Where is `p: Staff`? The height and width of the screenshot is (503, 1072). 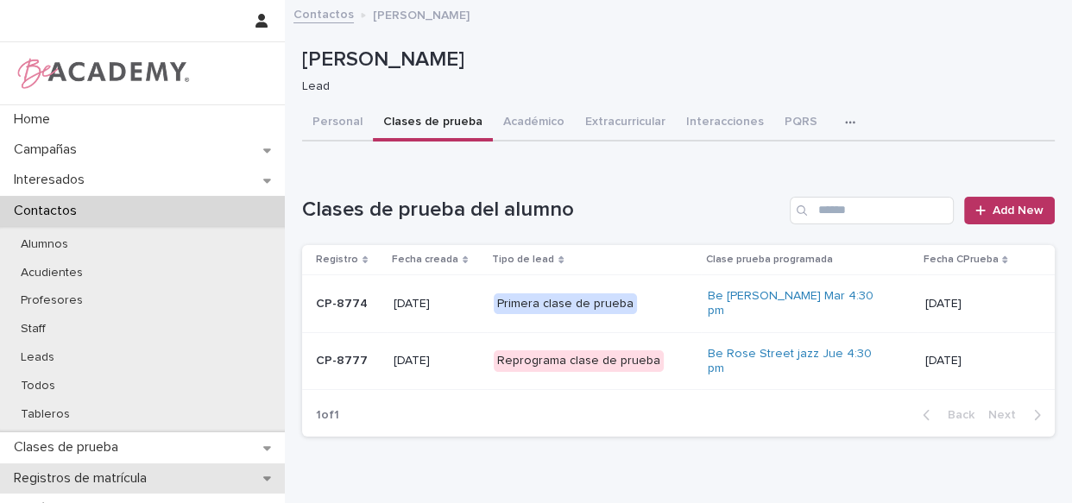 p: Staff is located at coordinates (33, 329).